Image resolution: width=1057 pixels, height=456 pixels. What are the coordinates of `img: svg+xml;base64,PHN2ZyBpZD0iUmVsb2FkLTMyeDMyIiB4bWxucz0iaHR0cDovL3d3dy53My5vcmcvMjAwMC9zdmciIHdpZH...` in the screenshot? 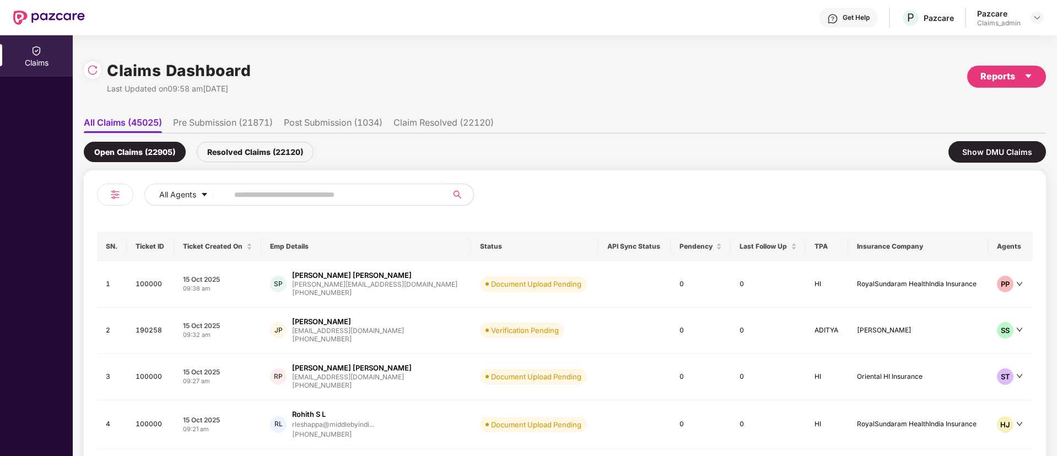 It's located at (93, 70).